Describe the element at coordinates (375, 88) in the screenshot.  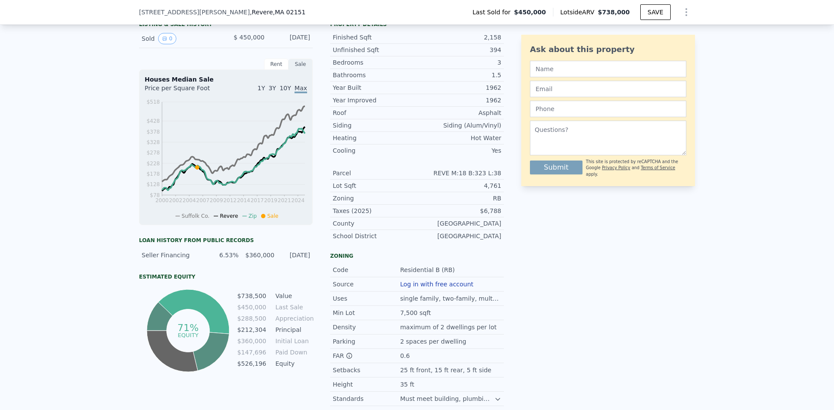
I see `div: Year Built` at that location.